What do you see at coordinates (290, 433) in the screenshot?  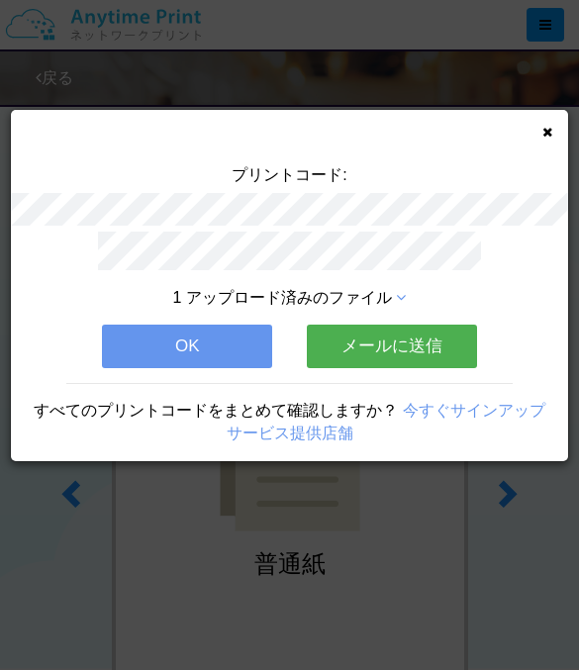 I see `a: サービス提供店舗` at bounding box center [290, 433].